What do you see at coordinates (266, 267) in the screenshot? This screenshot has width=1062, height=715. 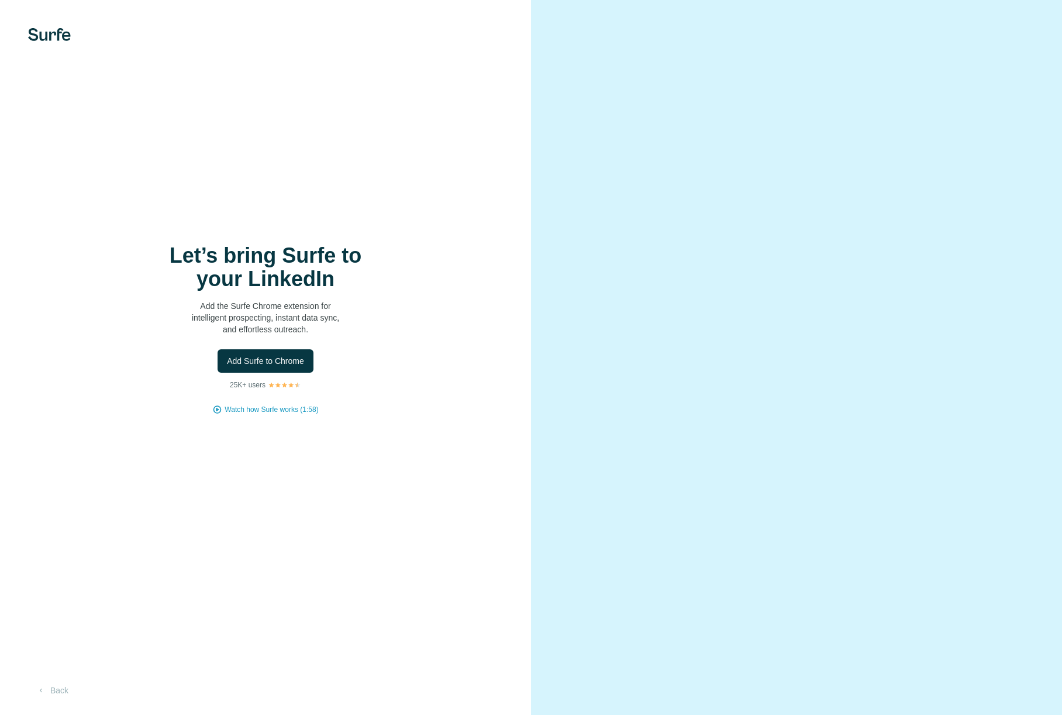 I see `h1: Let’s bring Surfe to your LinkedIn` at bounding box center [266, 267].